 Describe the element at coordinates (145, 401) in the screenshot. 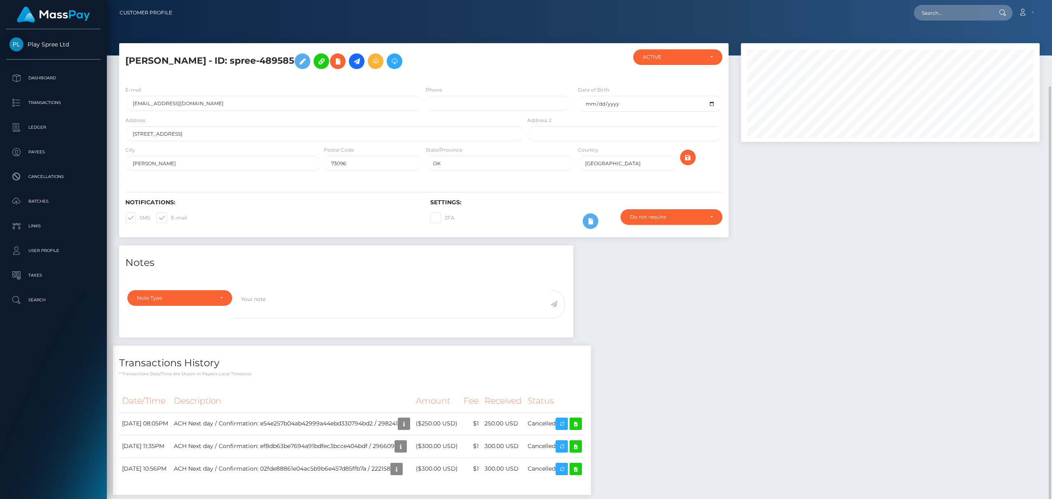

I see `th: Date/Time` at that location.